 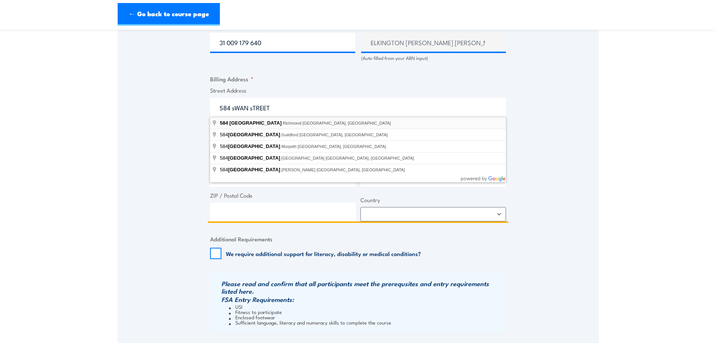 What do you see at coordinates (367, 306) in the screenshot?
I see `li: USI` at bounding box center [367, 306].